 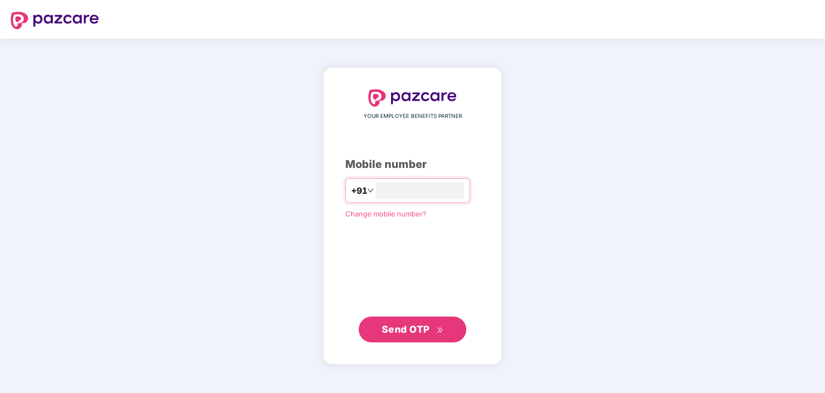 I want to click on button: Send OTPdouble-right, so click(x=413, y=329).